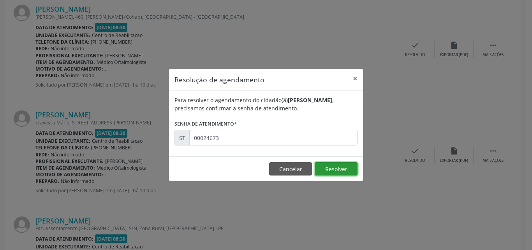 This screenshot has width=532, height=250. Describe the element at coordinates (219, 80) in the screenshot. I see `h5: Resolução de agendamento` at that location.